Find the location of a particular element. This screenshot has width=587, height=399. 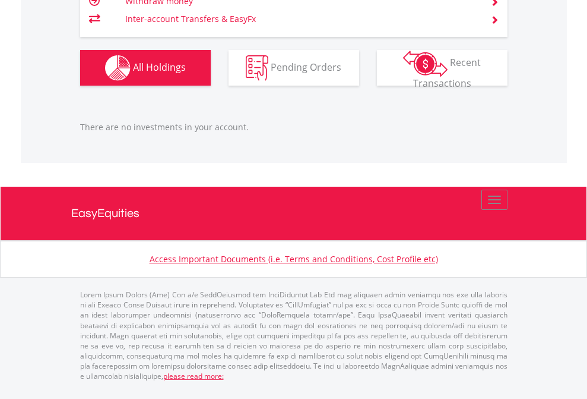

img: pending_instructions-wht.png is located at coordinates (257, 68).